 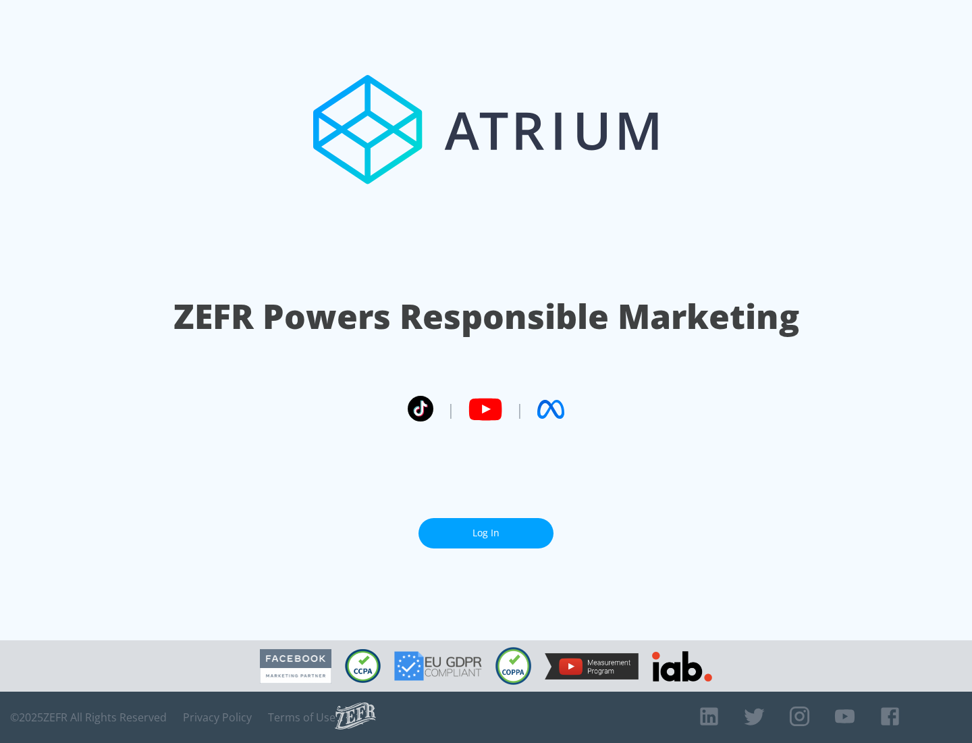 I want to click on span: © 2025 ZEFR All Rights Reserved, so click(x=88, y=717).